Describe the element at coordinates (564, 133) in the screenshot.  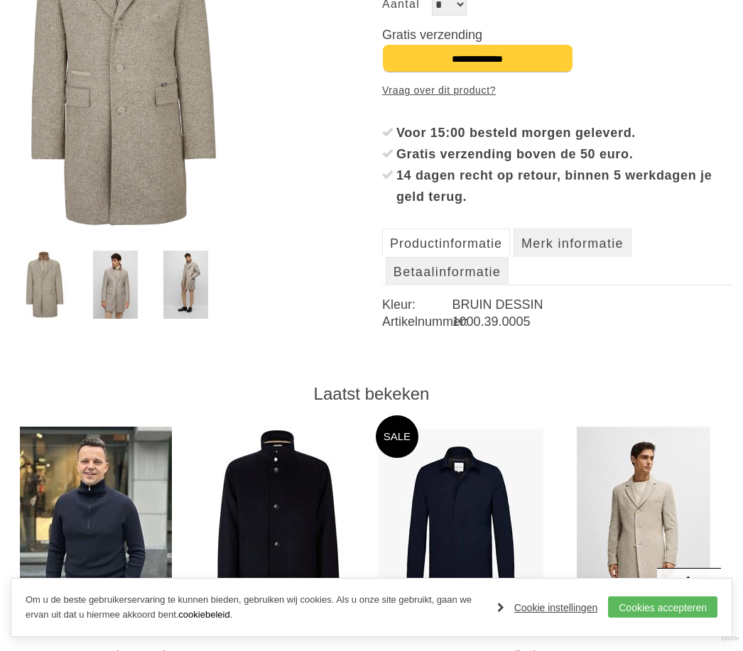
I see `div: Voor 15:00 besteld morgen geleverd.` at that location.